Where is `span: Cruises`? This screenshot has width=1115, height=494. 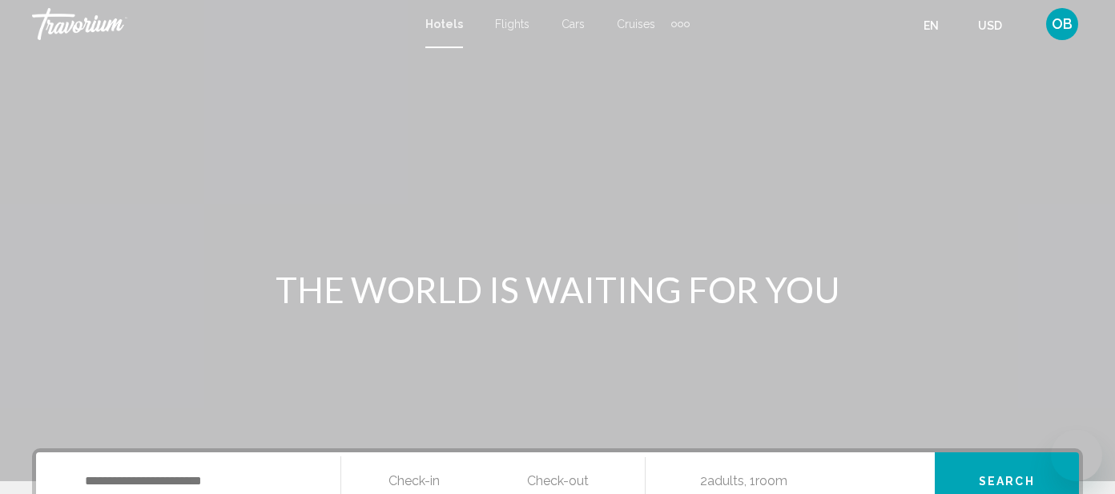
span: Cruises is located at coordinates (636, 24).